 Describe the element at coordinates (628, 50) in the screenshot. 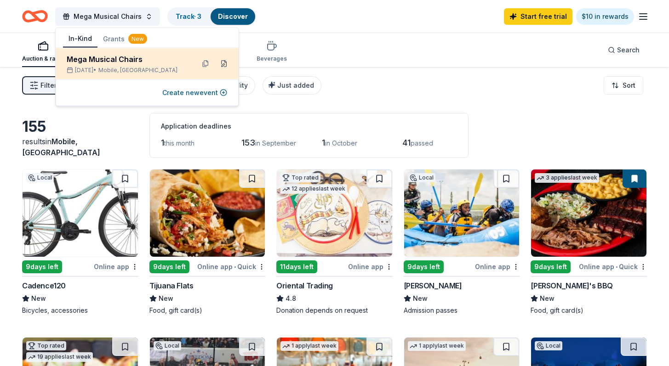

I see `span: Search` at that location.